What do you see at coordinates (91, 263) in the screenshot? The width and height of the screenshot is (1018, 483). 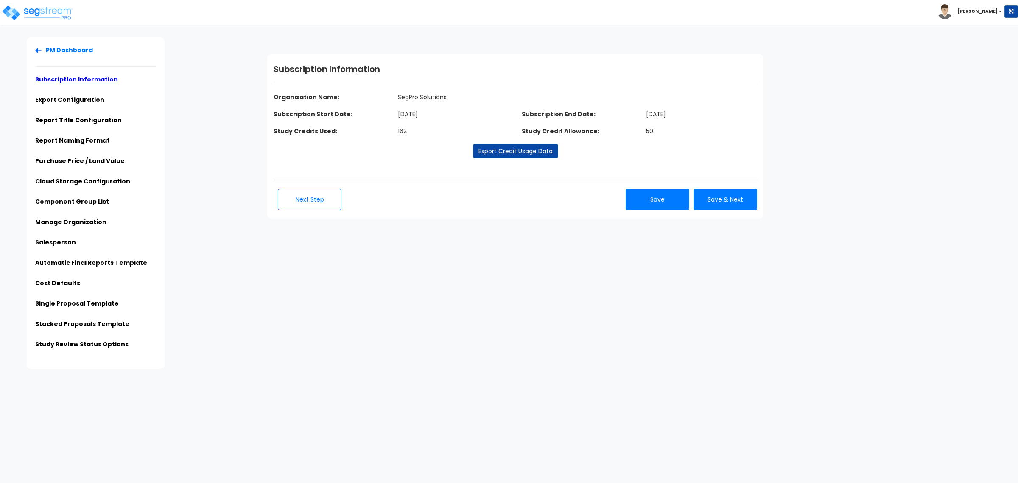 I see `a: Automatic Final Reports Template` at bounding box center [91, 263].